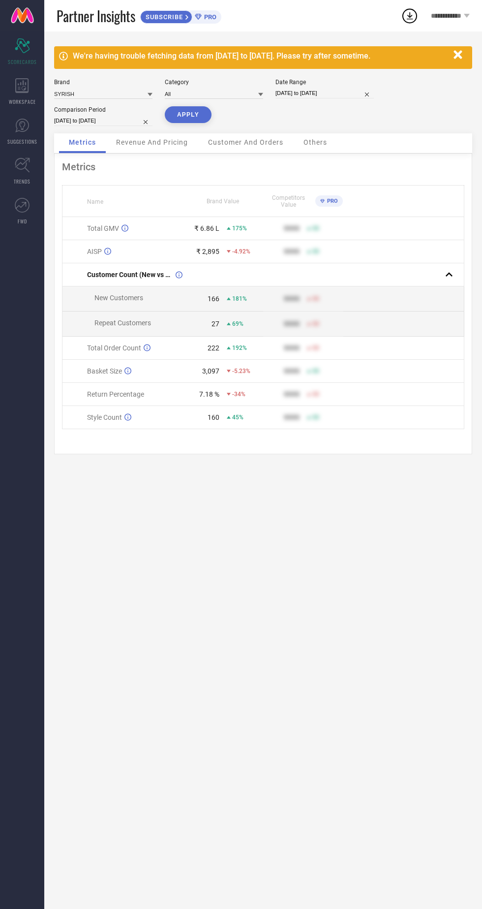  I want to click on div: Comparison Period, so click(103, 110).